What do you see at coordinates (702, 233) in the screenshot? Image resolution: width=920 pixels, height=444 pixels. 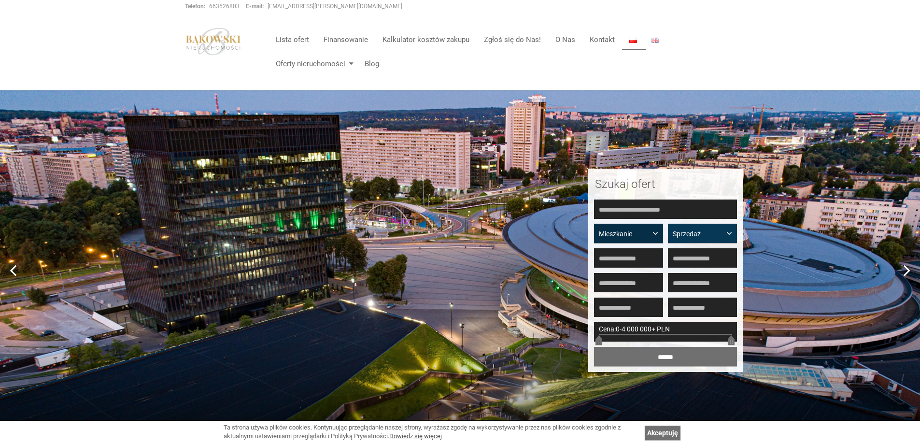 I see `button: Sprzedaż` at bounding box center [702, 233].